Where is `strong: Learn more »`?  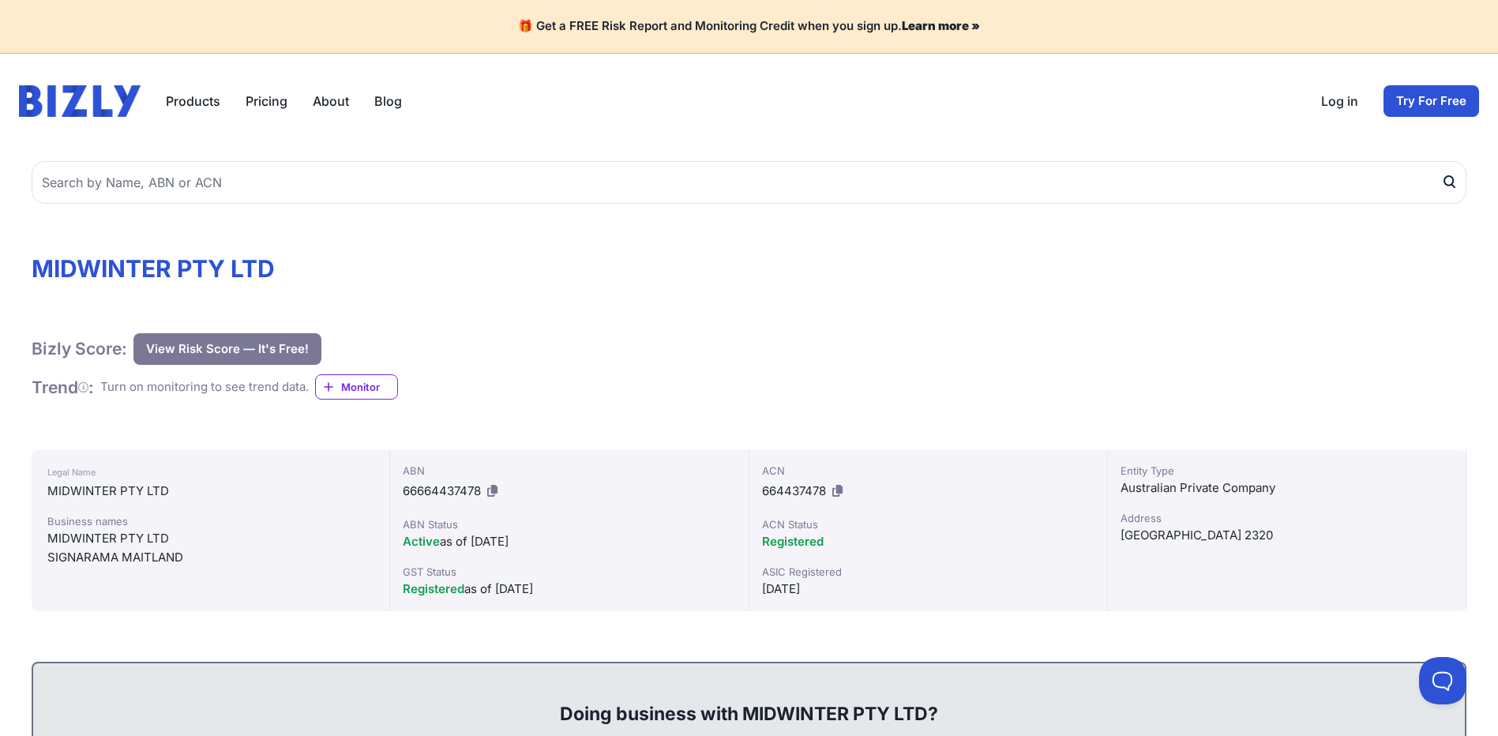
strong: Learn more » is located at coordinates (940, 25).